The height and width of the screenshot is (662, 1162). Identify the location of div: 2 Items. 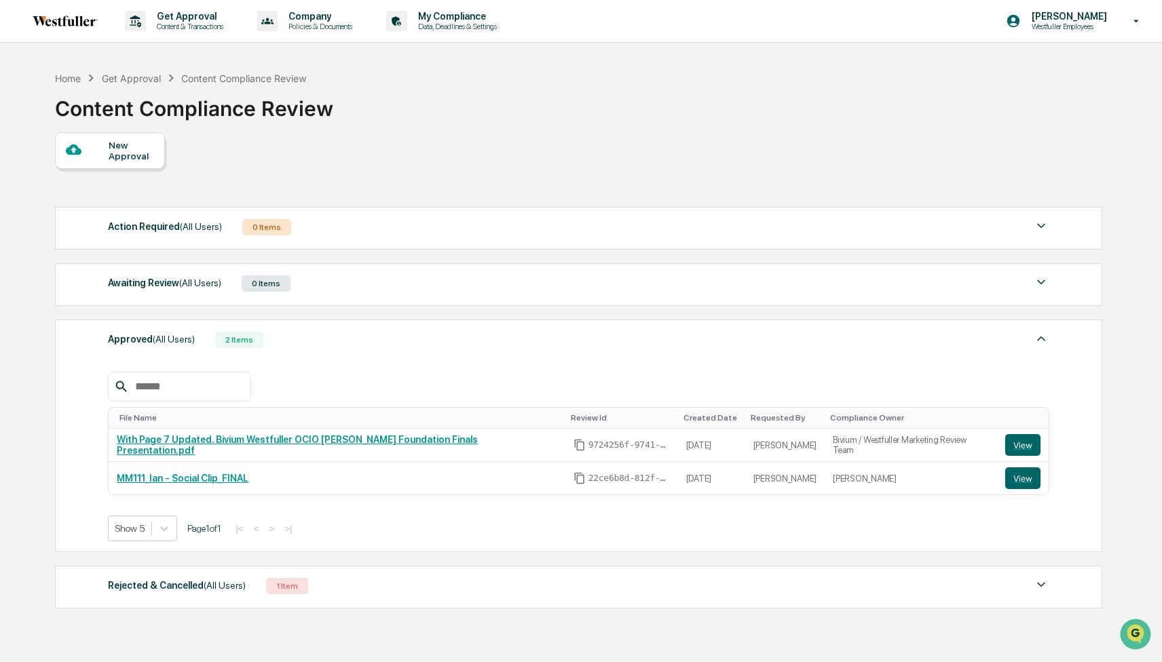
(239, 340).